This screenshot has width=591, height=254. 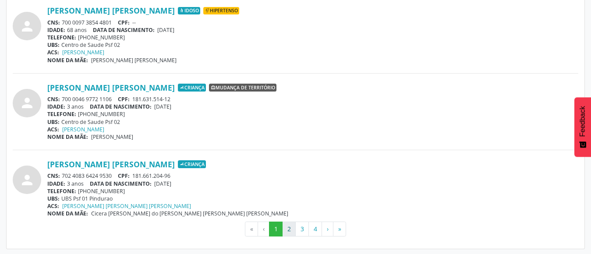 I want to click on ul: Pagination, so click(x=295, y=229).